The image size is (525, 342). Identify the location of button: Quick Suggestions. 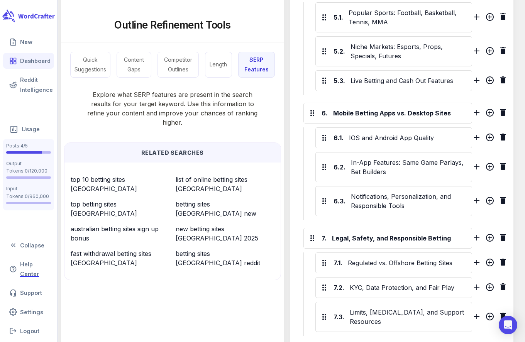
(90, 64).